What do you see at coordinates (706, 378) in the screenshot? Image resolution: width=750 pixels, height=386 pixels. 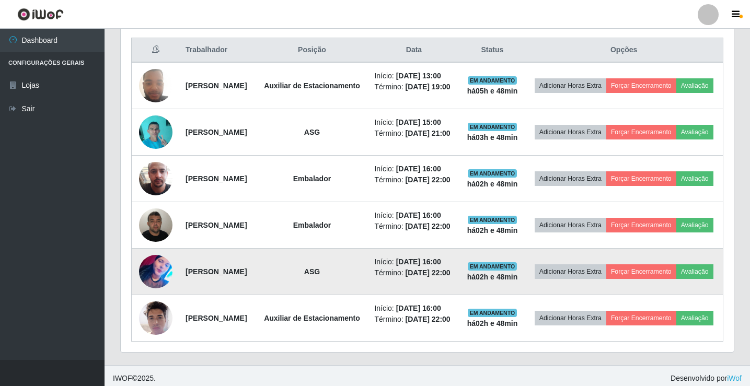 I see `span: Desenvolvido por` at bounding box center [706, 378].